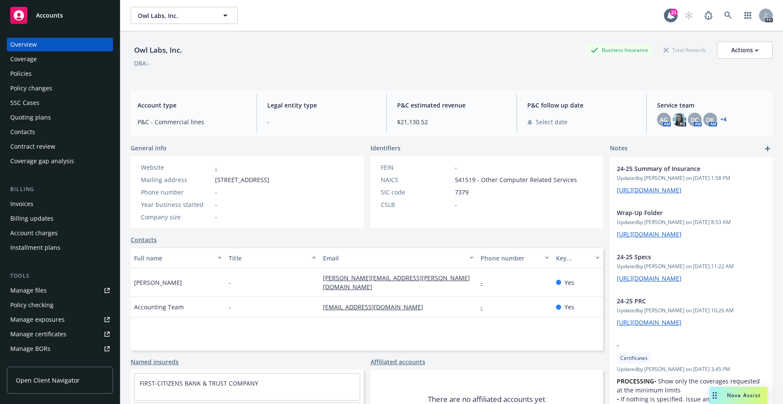 This screenshot has width=783, height=404. I want to click on div: Summary of insurance, so click(43, 363).